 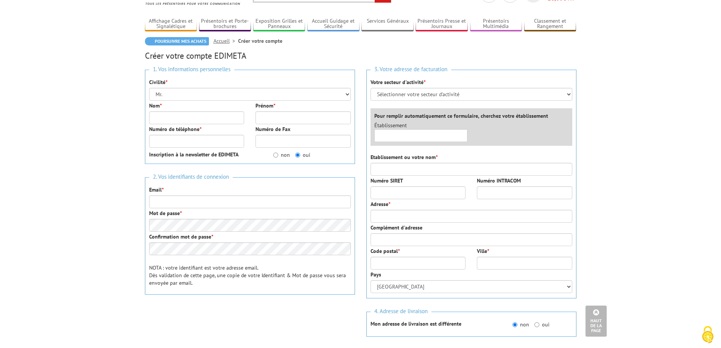 What do you see at coordinates (387, 24) in the screenshot?
I see `a: Services Généraux` at bounding box center [387, 24].